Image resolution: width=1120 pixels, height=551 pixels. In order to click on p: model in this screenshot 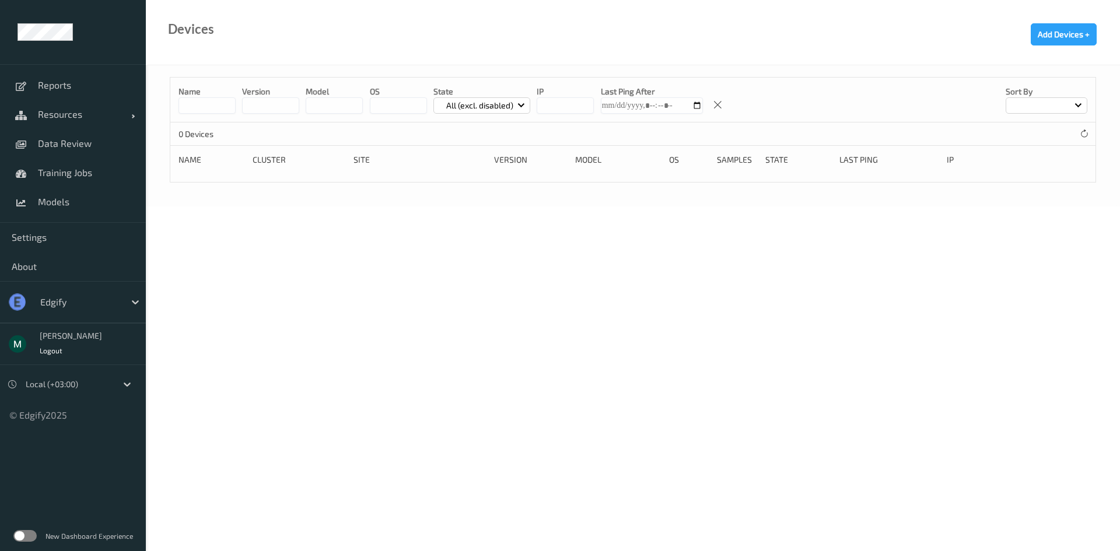, I will do `click(334, 92)`.